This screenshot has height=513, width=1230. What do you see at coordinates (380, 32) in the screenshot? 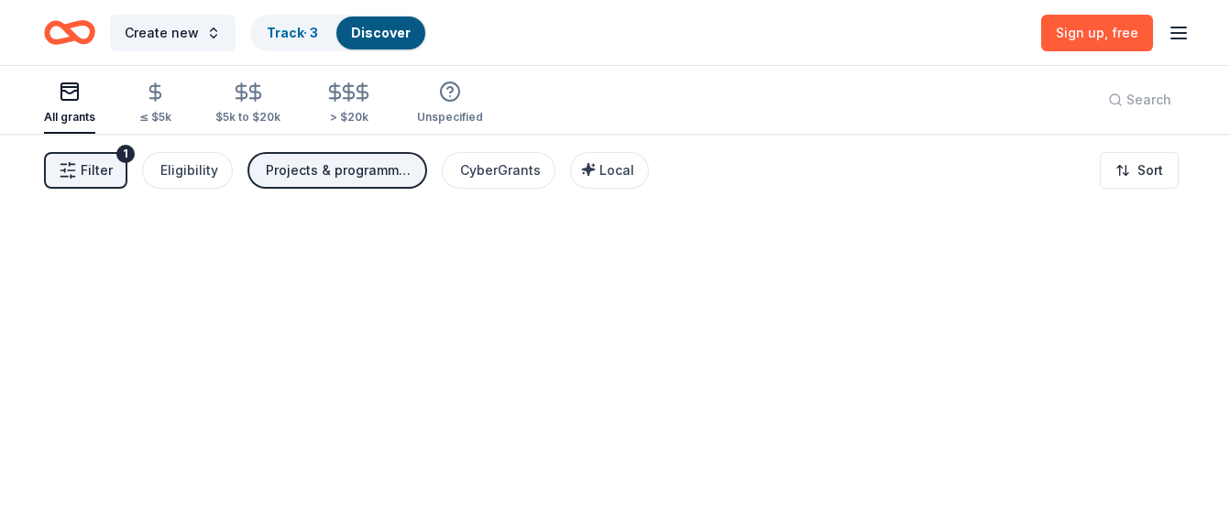
I see `a: Discover` at bounding box center [380, 32].